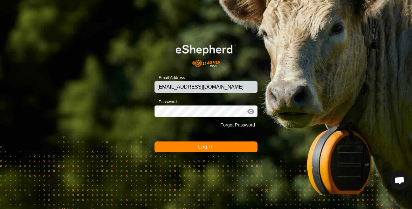  I want to click on a: Forgot Password, so click(238, 125).